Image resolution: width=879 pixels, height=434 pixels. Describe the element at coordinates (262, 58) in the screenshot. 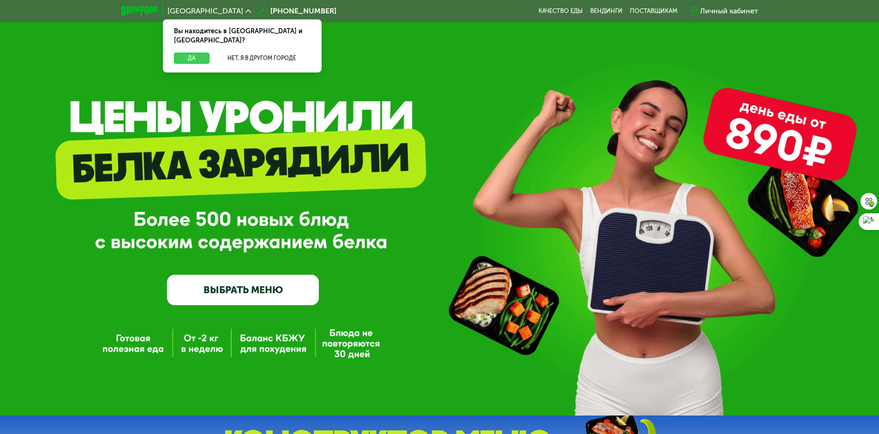

I see `button: Нет, я в другом городе` at that location.